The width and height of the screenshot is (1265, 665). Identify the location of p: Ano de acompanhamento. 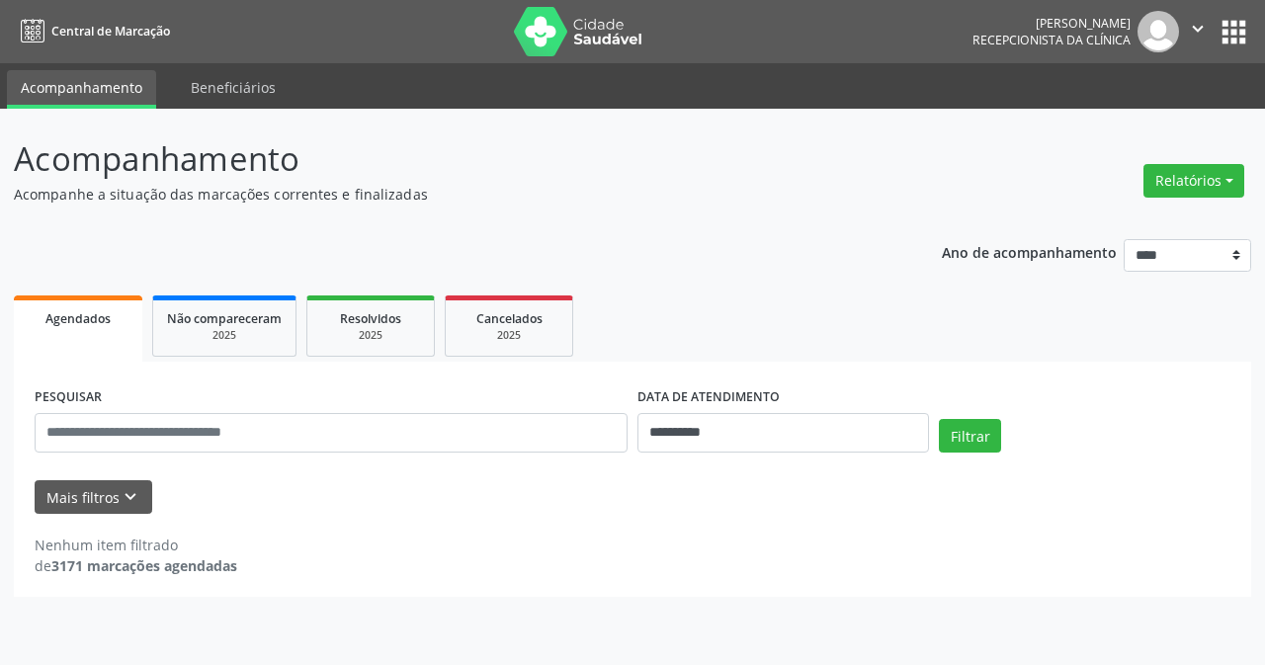
(1029, 251).